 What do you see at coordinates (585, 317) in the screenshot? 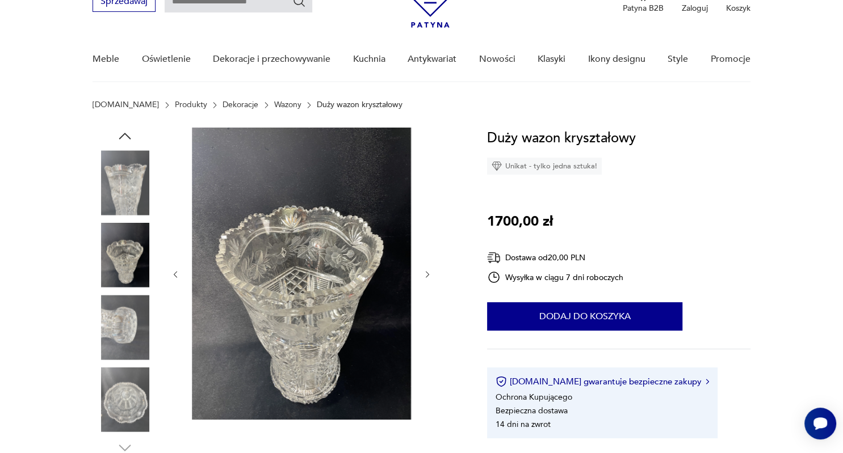
I see `button: Dodaj do koszyka` at bounding box center [585, 317].